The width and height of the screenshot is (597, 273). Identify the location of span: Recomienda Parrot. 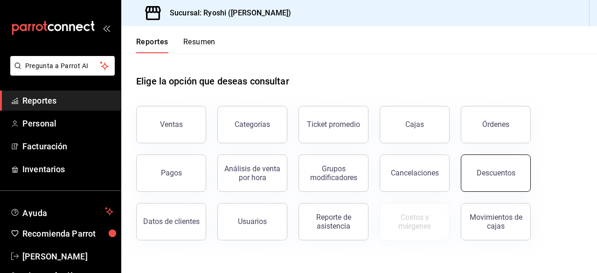
(68, 233).